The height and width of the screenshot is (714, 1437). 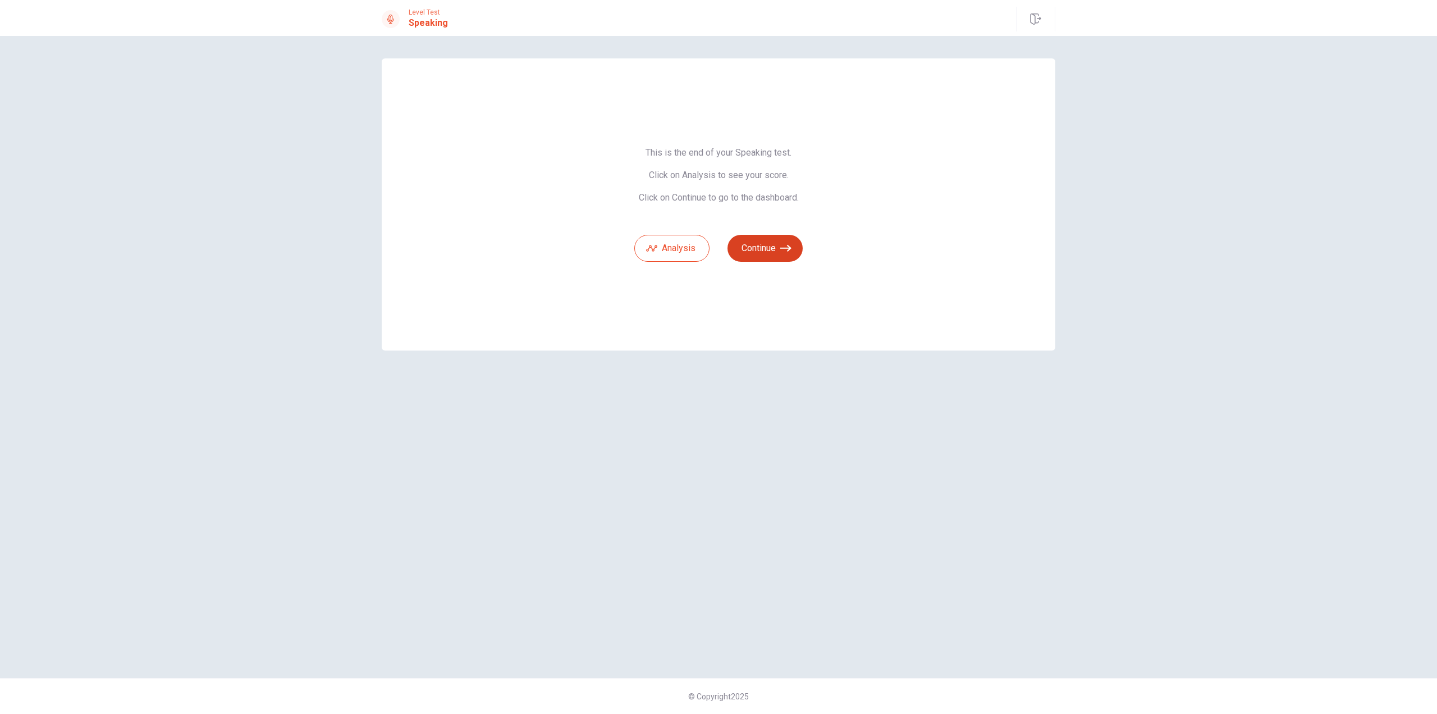 I want to click on h1: Speaking, so click(x=428, y=23).